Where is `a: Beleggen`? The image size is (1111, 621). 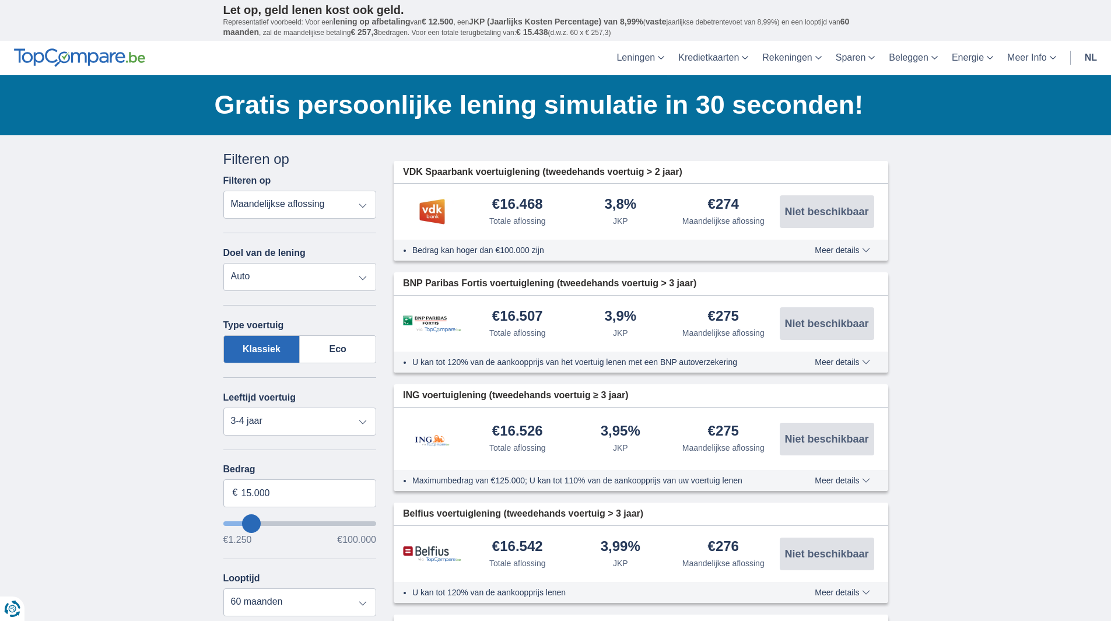 a: Beleggen is located at coordinates (913, 58).